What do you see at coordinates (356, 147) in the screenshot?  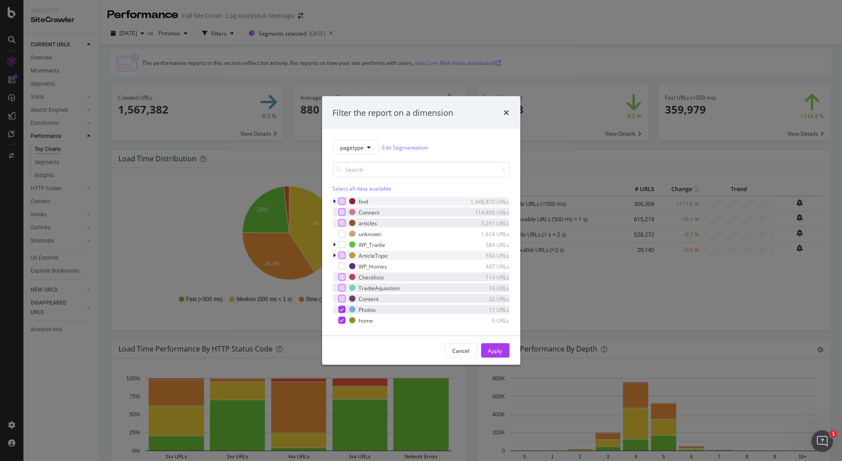 I see `button: pagetype` at bounding box center [356, 147].